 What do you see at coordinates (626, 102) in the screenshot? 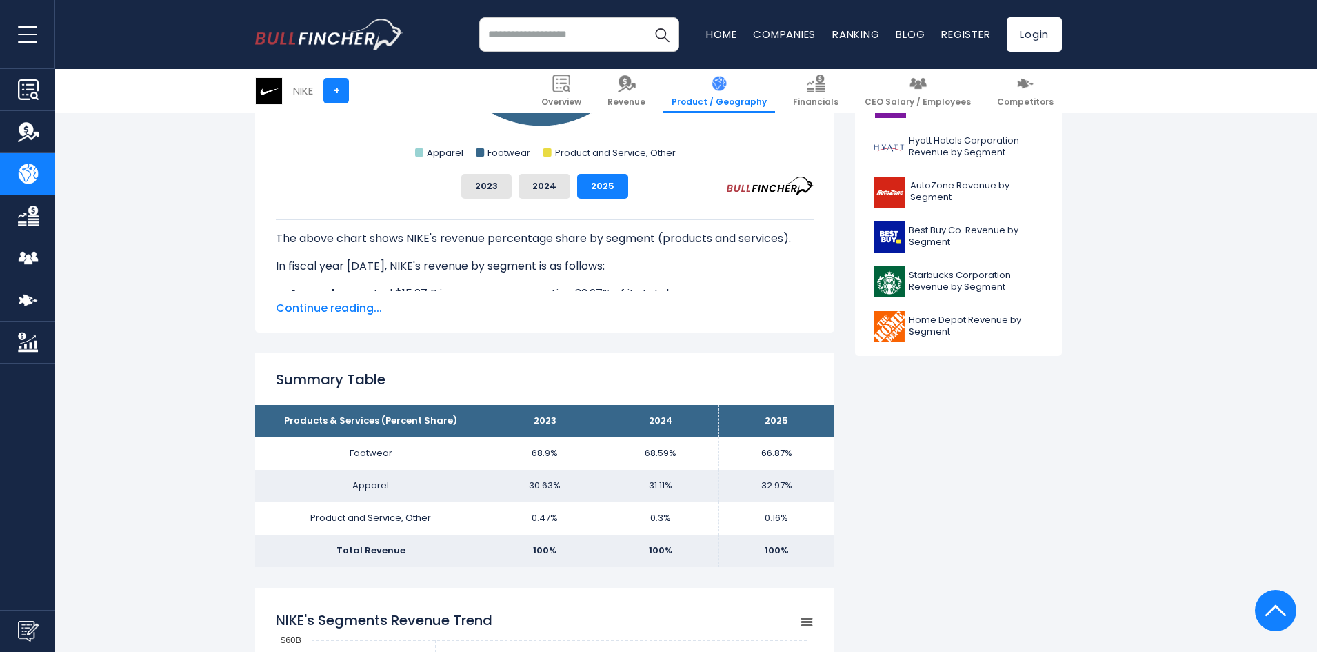
I see `span: Revenue` at bounding box center [626, 102].